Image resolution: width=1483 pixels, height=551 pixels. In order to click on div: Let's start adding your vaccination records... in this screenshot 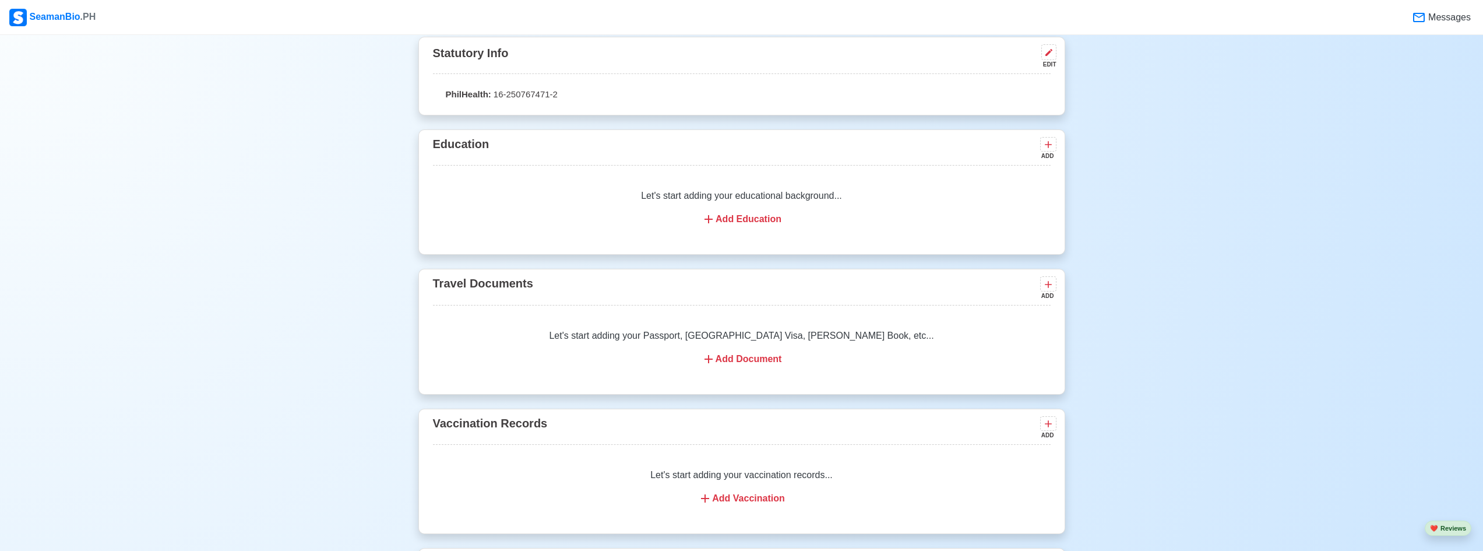, I will do `click(742, 486)`.